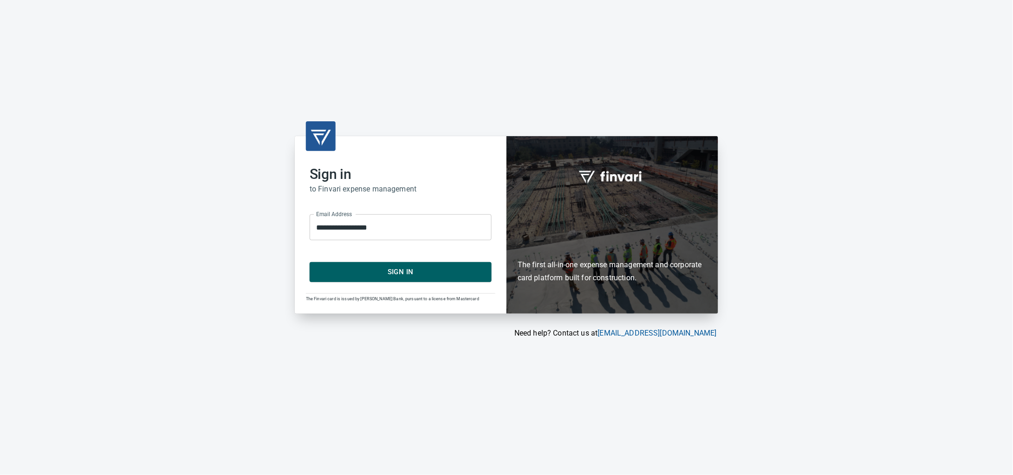  What do you see at coordinates (401, 174) in the screenshot?
I see `h2: Sign in` at bounding box center [401, 174].